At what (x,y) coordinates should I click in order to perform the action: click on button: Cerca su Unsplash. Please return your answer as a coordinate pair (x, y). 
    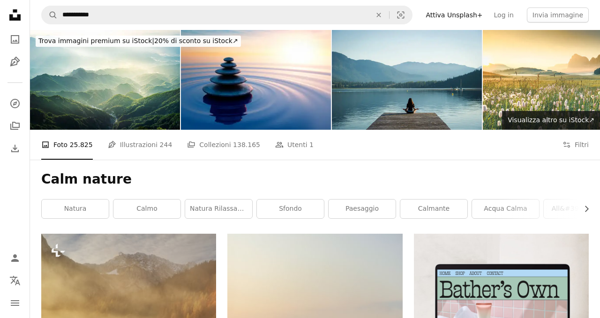
    Looking at the image, I should click on (50, 15).